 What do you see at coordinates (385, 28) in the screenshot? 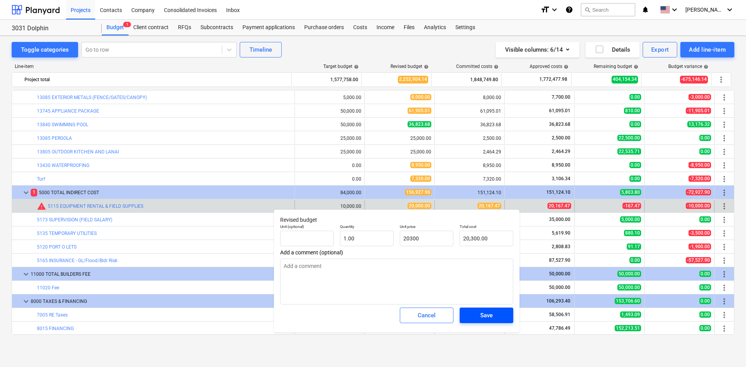
I see `div: Income` at bounding box center [385, 28].